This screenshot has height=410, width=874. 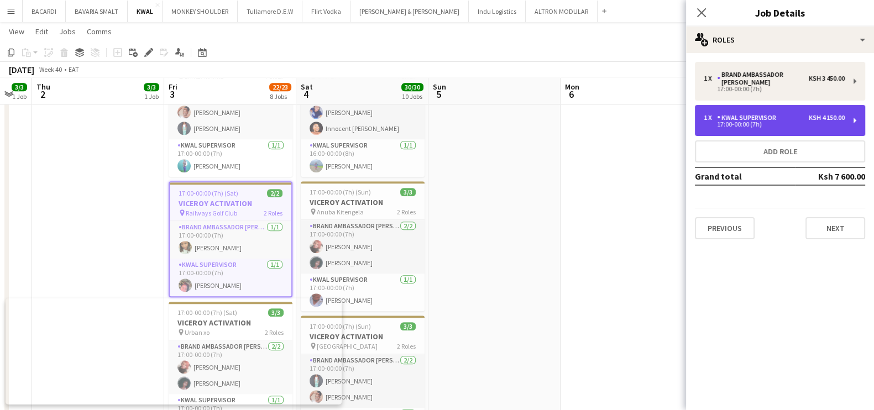 I want to click on span: Railways Golf Club, so click(x=211, y=213).